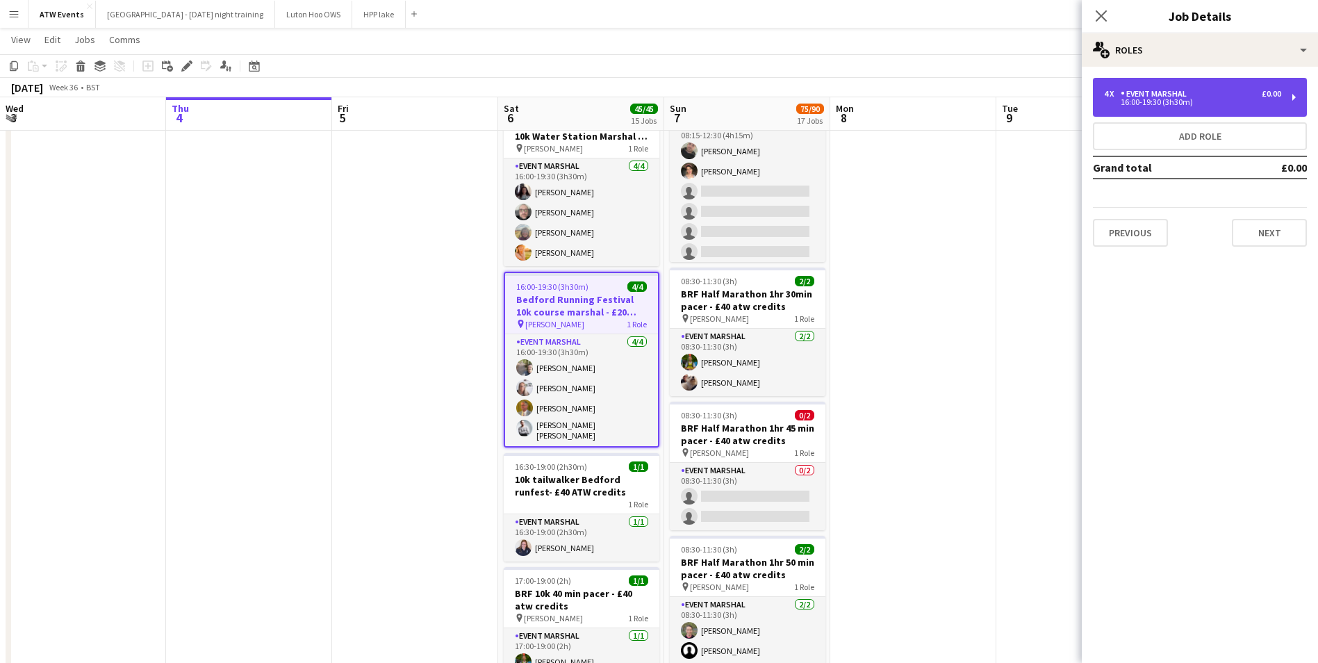 The image size is (1318, 663). I want to click on span: Jobs, so click(85, 40).